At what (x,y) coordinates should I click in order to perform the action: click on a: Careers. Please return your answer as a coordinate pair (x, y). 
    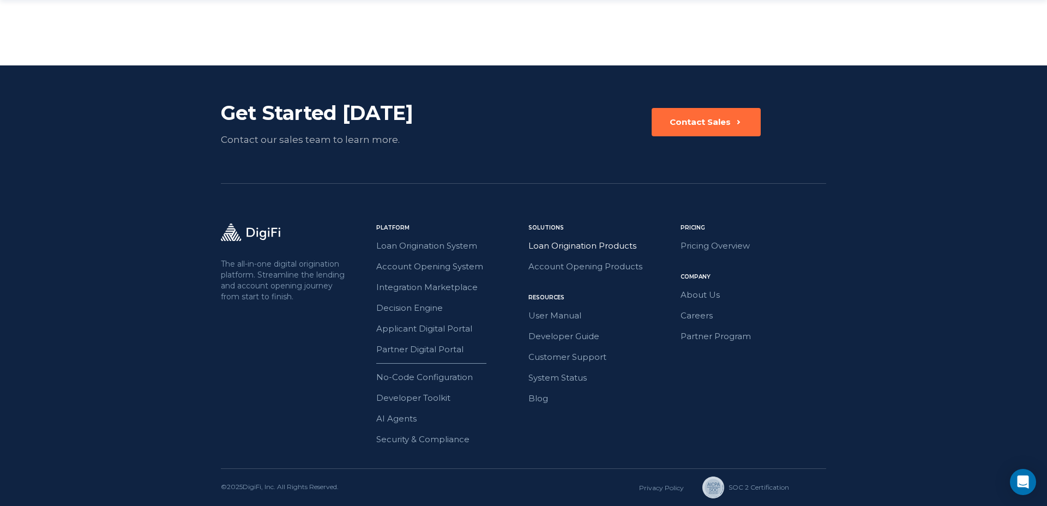
    Looking at the image, I should click on (753, 316).